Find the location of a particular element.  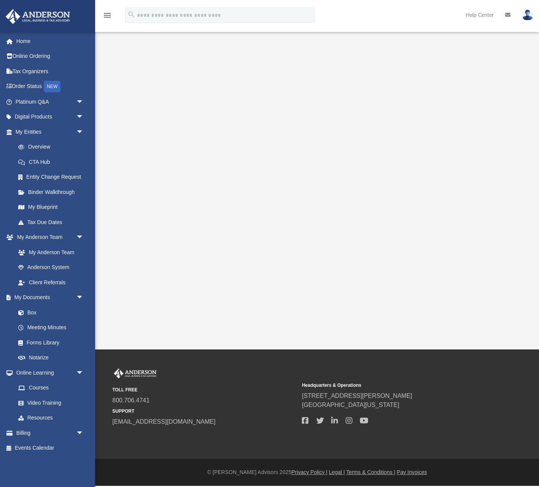

a: Platinum Q&Aarrow_drop_down is located at coordinates (50, 102).